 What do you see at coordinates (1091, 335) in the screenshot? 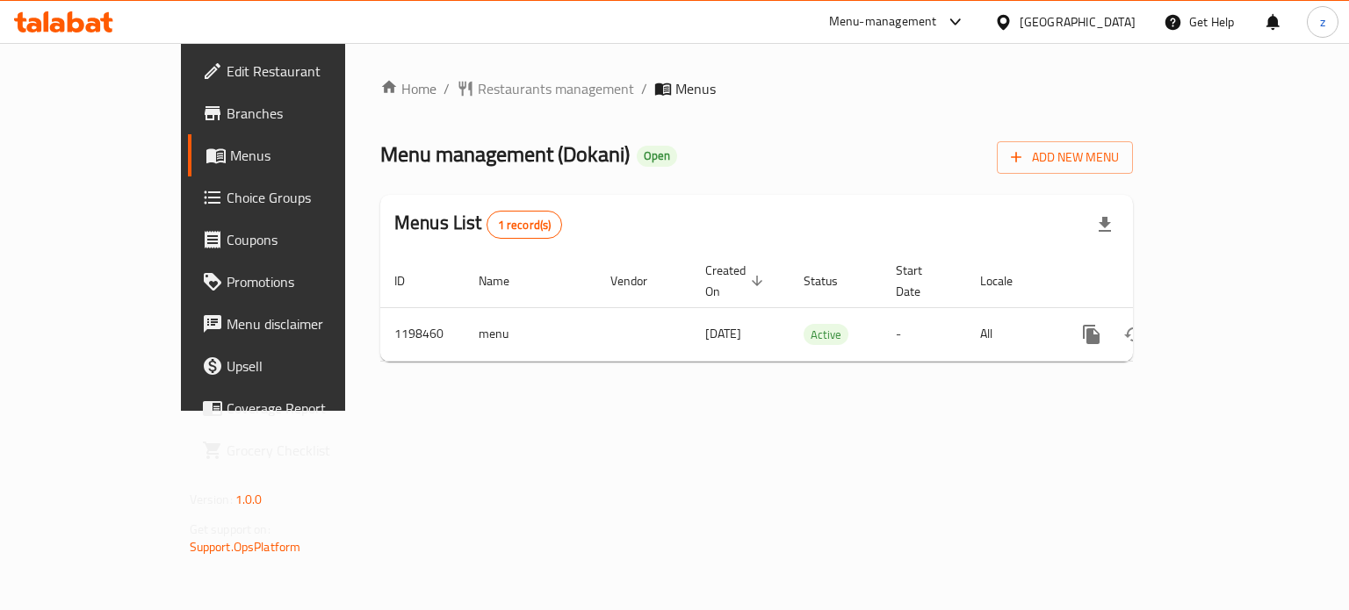
I see `button: more` at bounding box center [1091, 335].